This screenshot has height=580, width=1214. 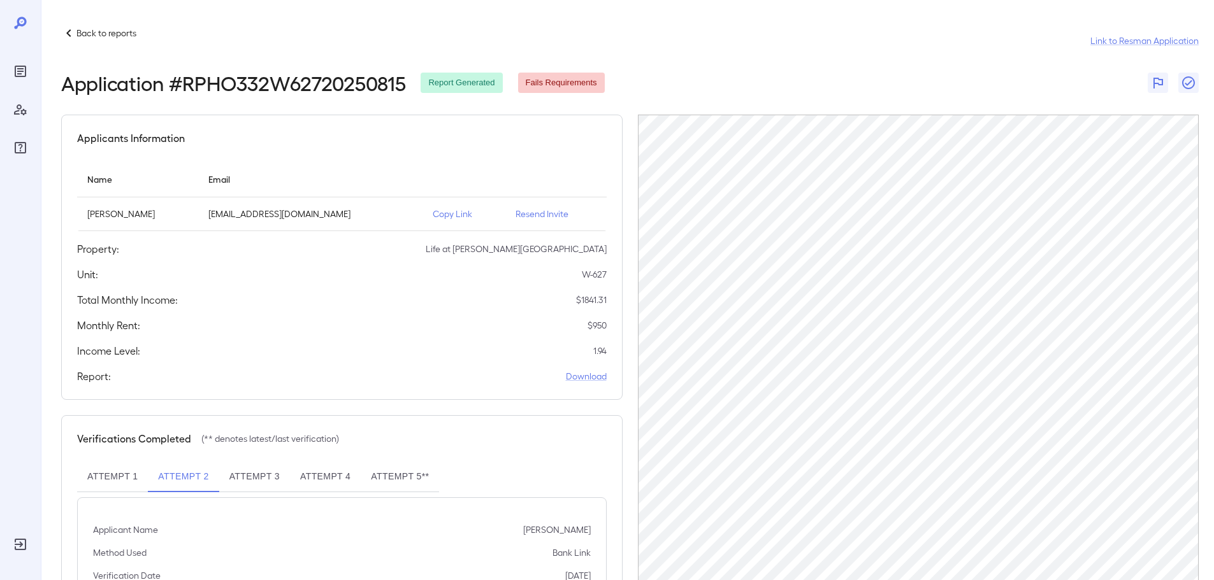 I want to click on p: (** denotes latest/last verification), so click(x=270, y=439).